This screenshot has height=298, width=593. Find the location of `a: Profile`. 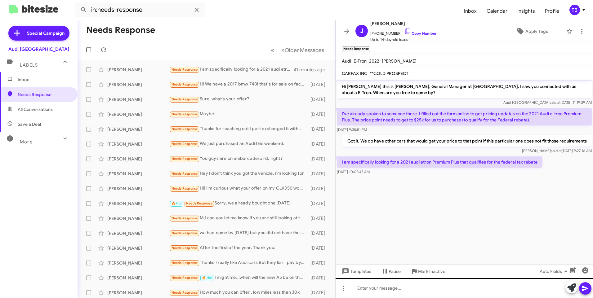

a: Profile is located at coordinates (552, 11).